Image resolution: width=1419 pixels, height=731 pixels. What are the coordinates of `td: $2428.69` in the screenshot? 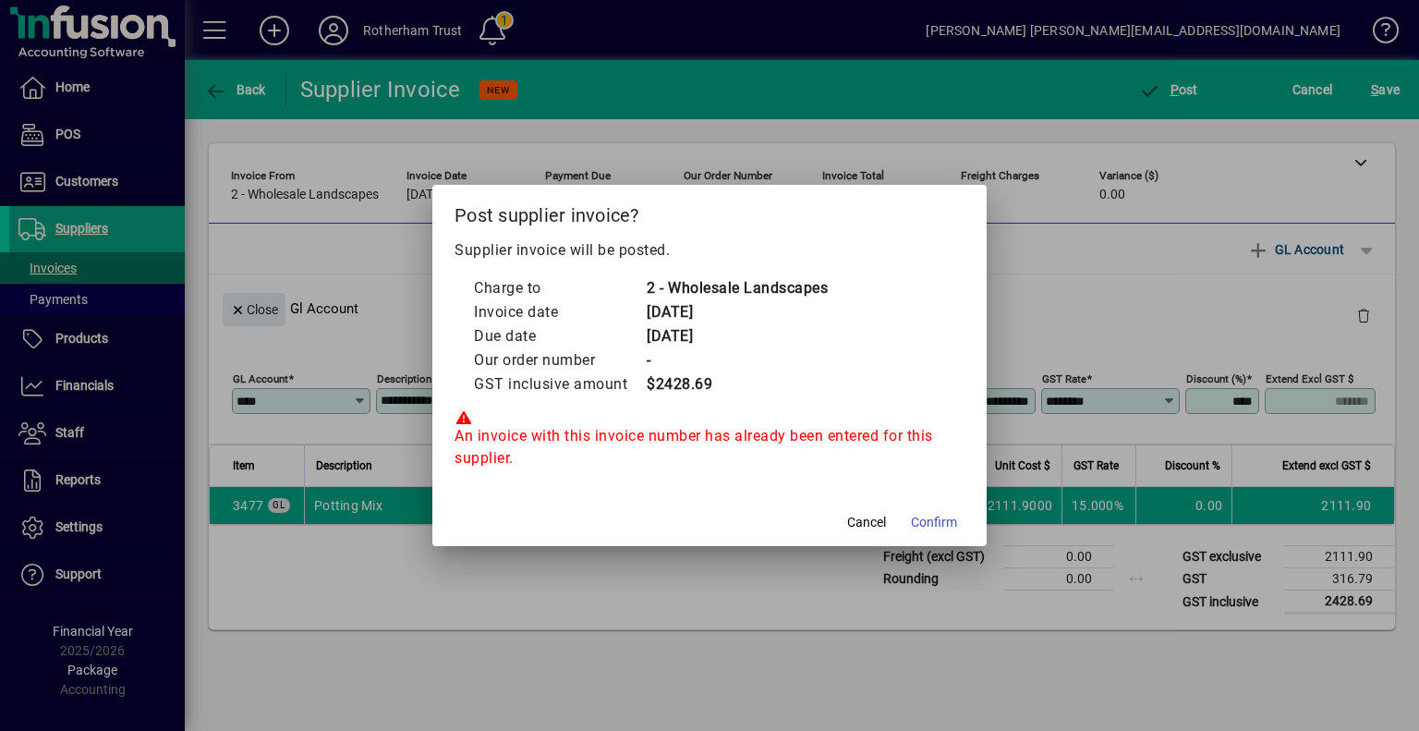 It's located at (736, 384).